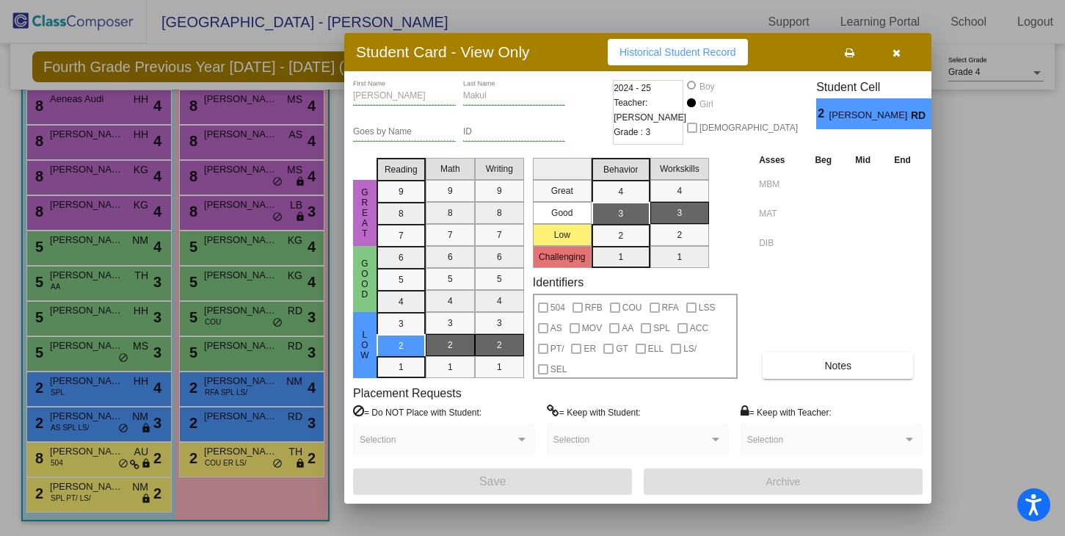 Image resolution: width=1065 pixels, height=536 pixels. Describe the element at coordinates (493, 482) in the screenshot. I see `button: Save` at that location.